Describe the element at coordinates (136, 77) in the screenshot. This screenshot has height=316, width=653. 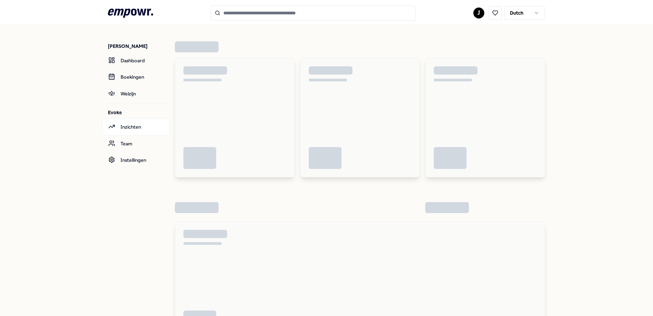
I see `a: Boekingen` at that location.